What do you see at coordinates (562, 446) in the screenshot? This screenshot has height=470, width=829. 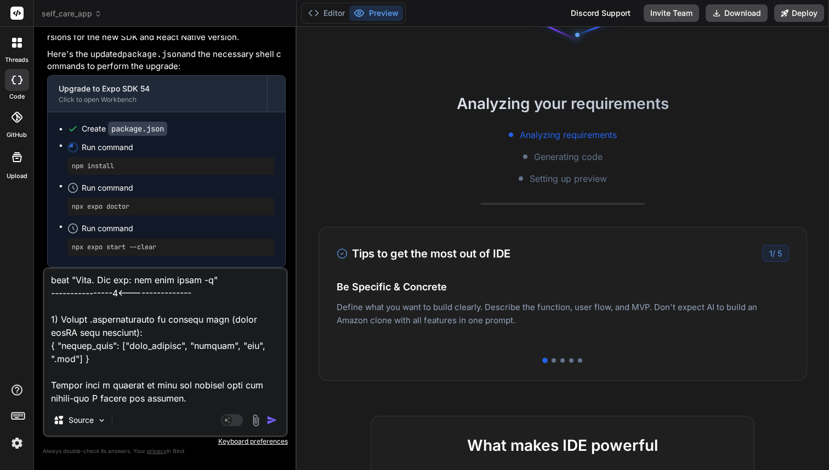 I see `h2: What makes IDE powerful` at bounding box center [562, 446].